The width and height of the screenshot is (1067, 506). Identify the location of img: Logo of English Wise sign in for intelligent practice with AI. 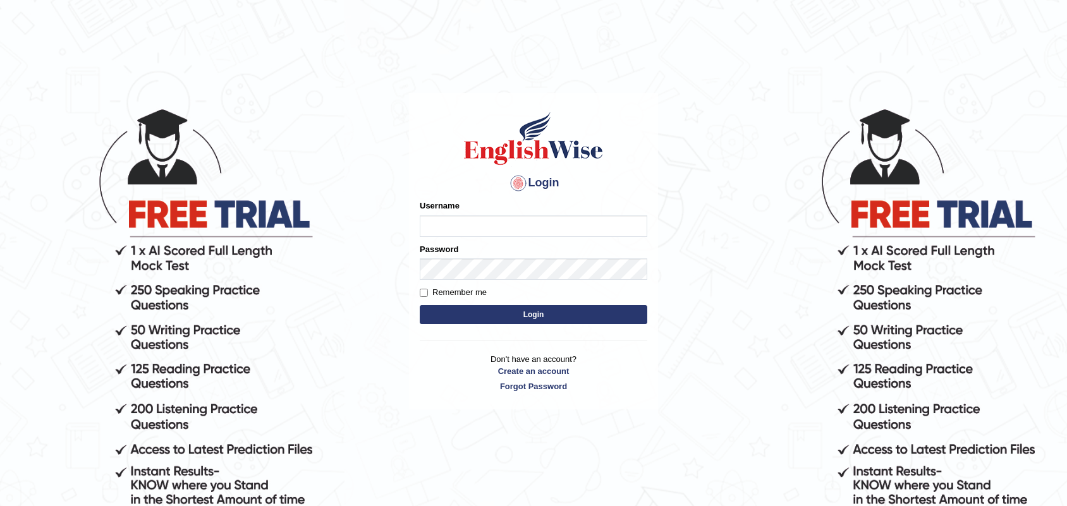
(533, 138).